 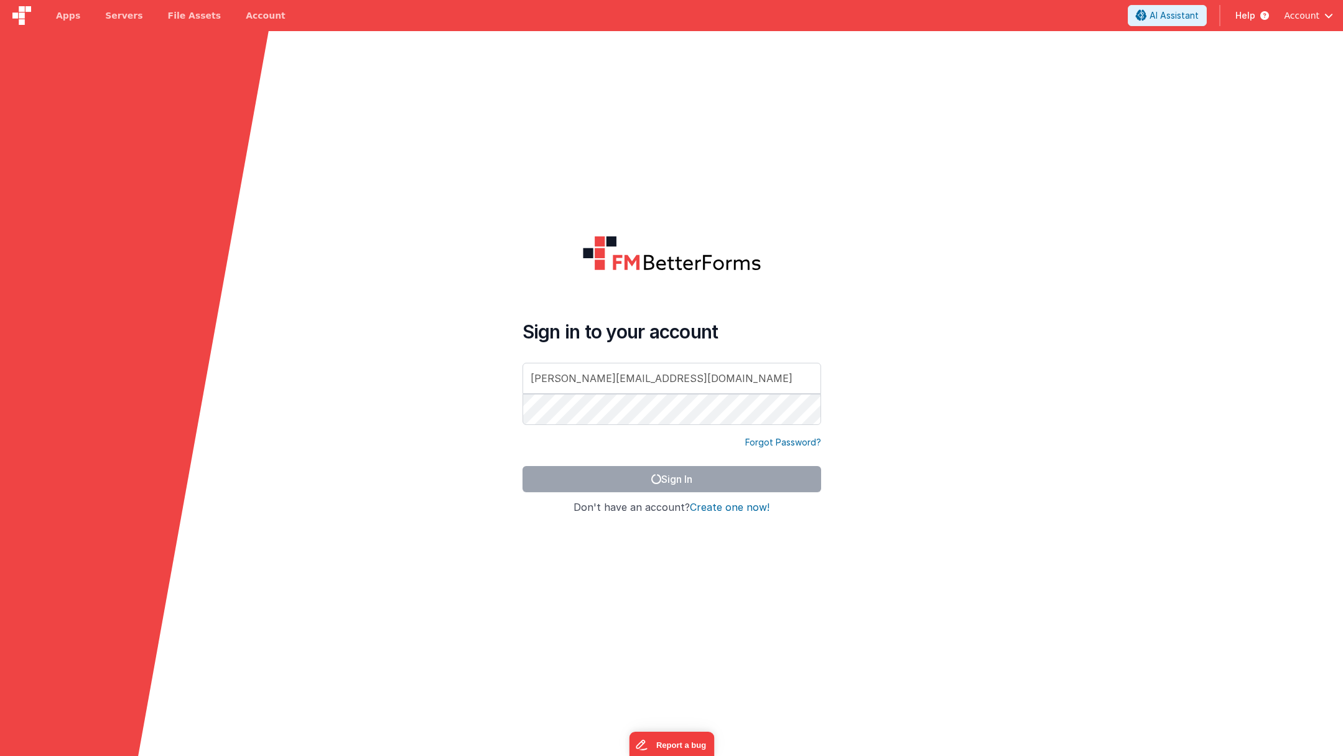 I want to click on button: Sign In, so click(x=672, y=479).